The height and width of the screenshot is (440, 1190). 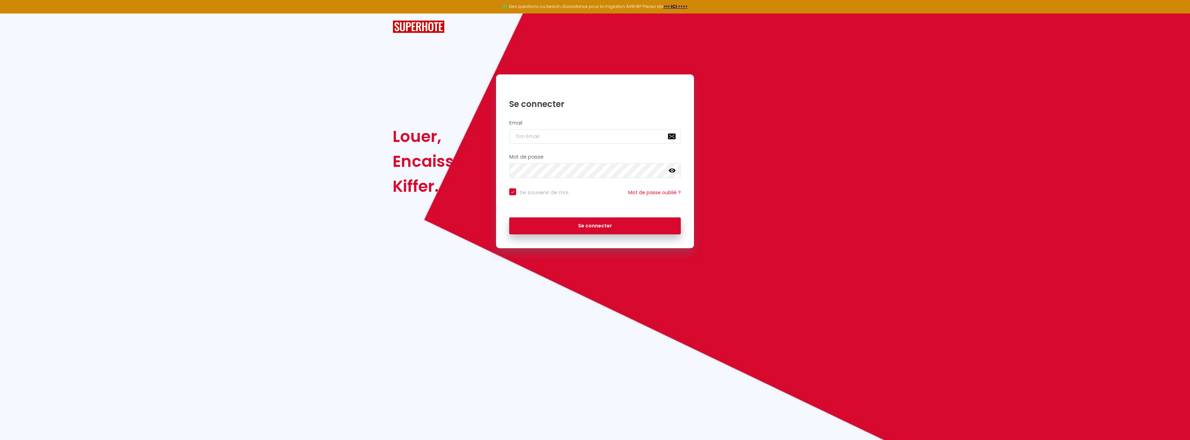 I want to click on h2: Email, so click(x=595, y=123).